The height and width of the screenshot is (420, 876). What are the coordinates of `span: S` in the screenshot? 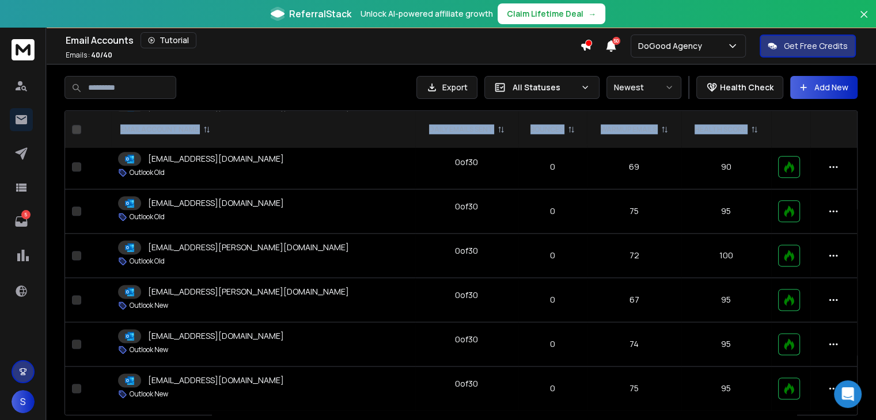 It's located at (23, 402).